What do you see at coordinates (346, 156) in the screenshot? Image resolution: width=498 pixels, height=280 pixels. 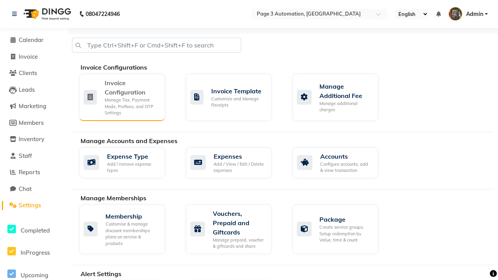 I see `div: Accounts` at bounding box center [346, 156].